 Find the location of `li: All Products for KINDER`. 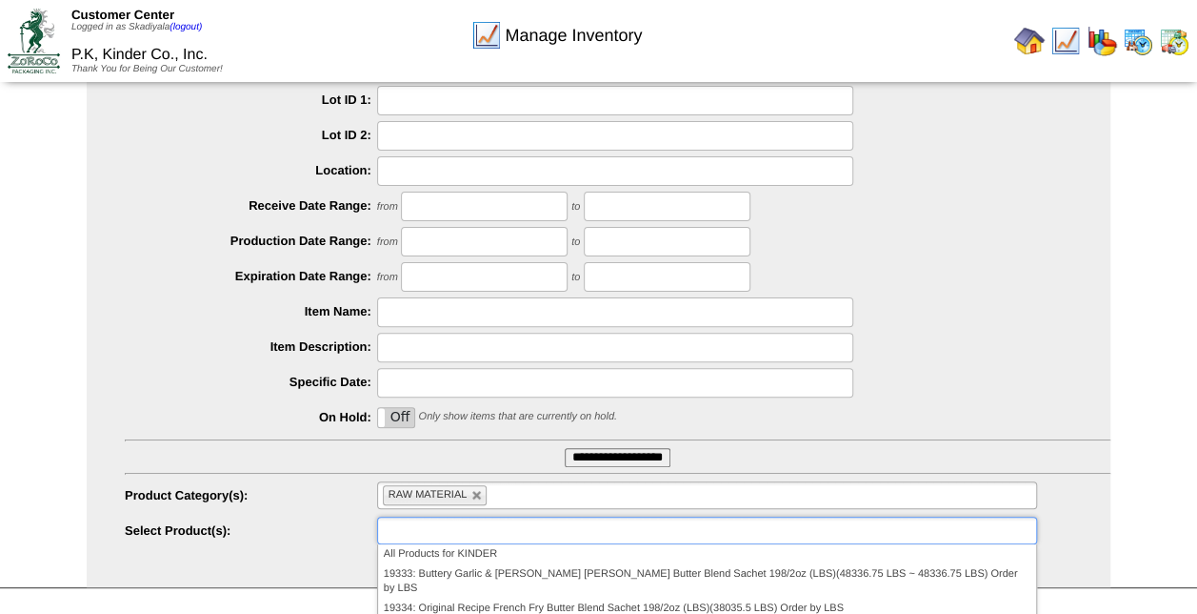

li: All Products for KINDER is located at coordinates (707, 553).